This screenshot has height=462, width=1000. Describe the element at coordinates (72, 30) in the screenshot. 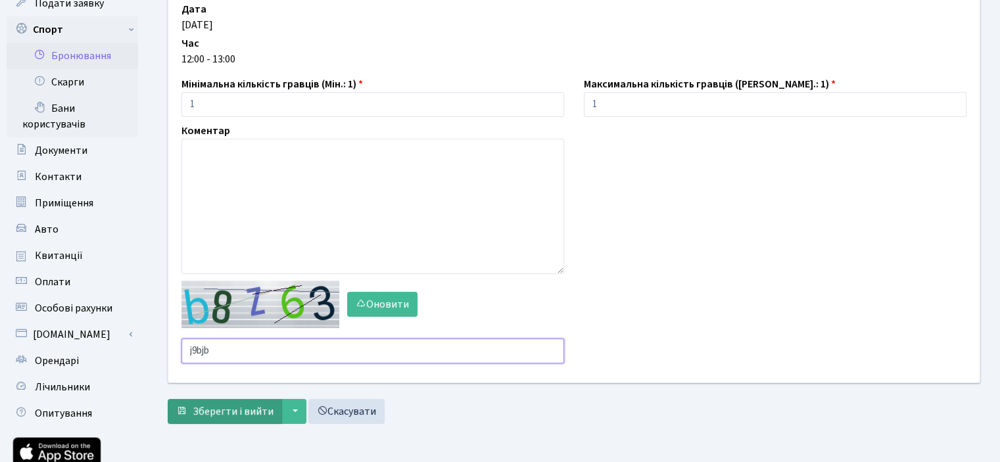

I see `a: Спорт` at that location.